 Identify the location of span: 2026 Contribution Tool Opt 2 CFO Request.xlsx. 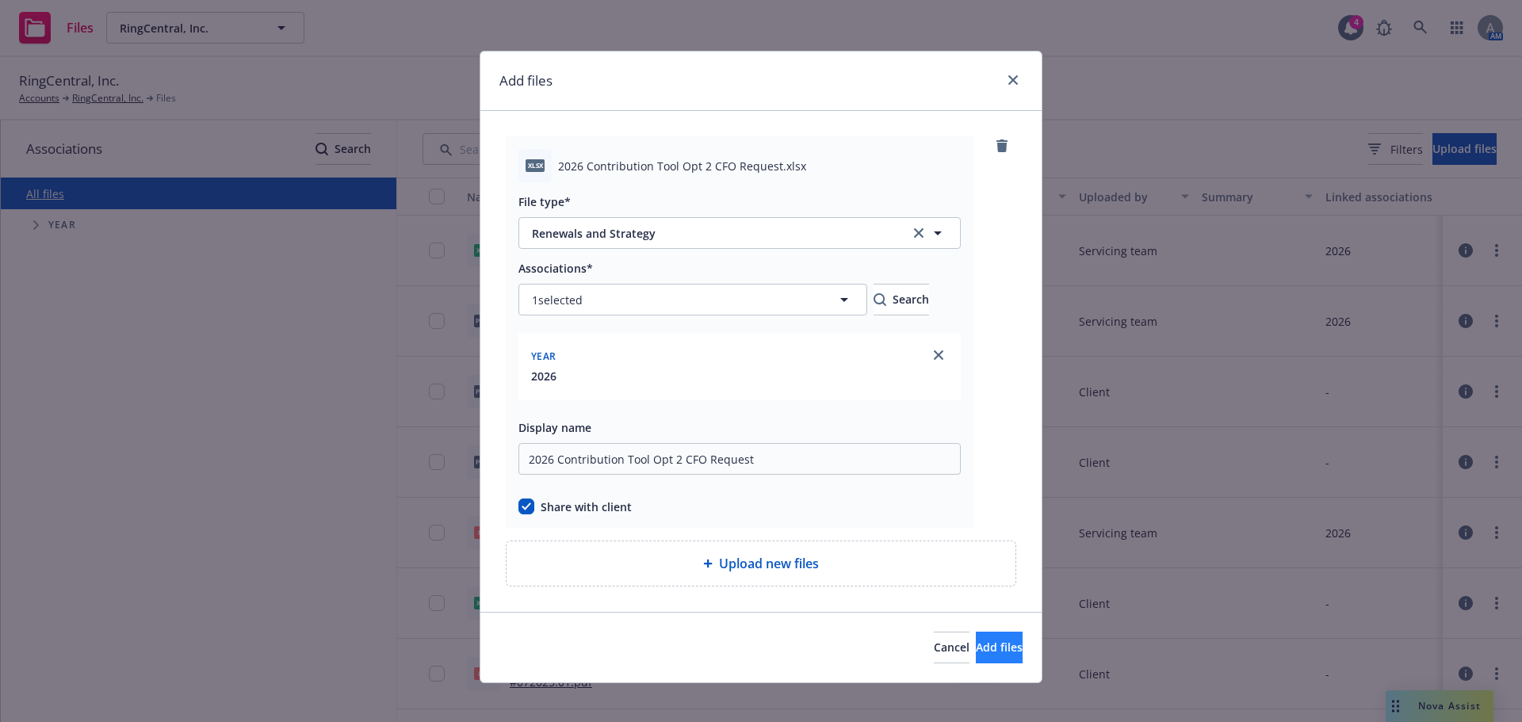
(682, 166).